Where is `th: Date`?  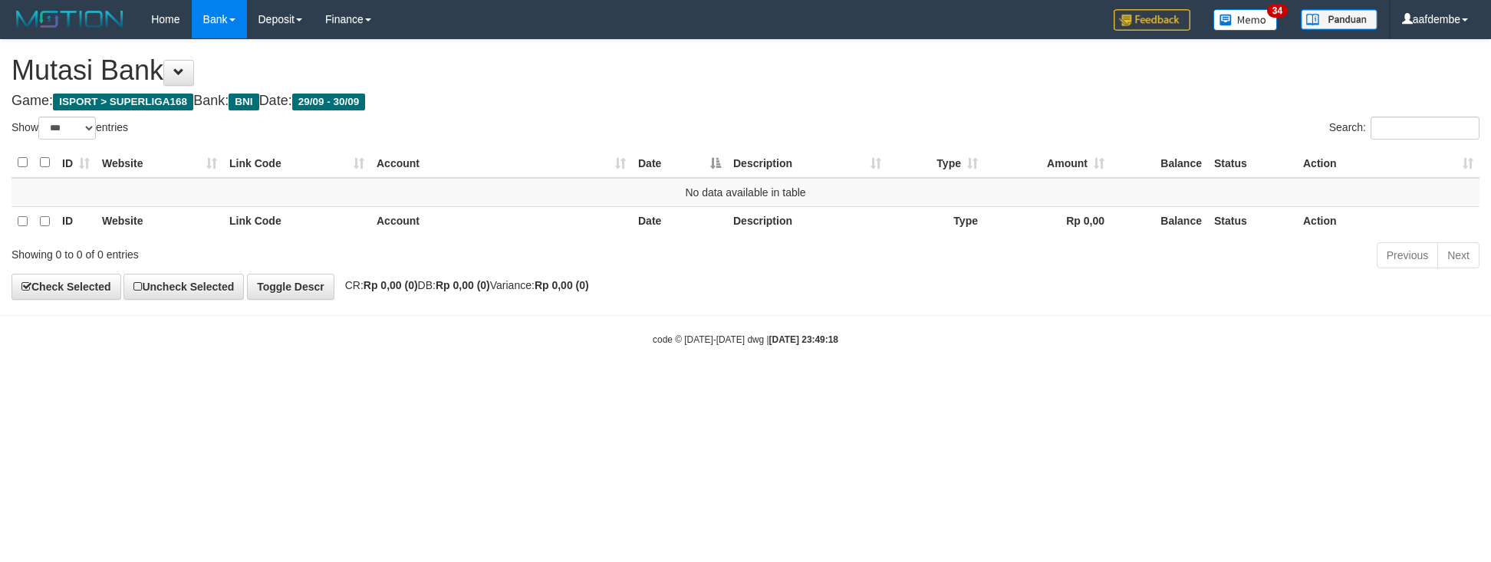
th: Date is located at coordinates (679, 221).